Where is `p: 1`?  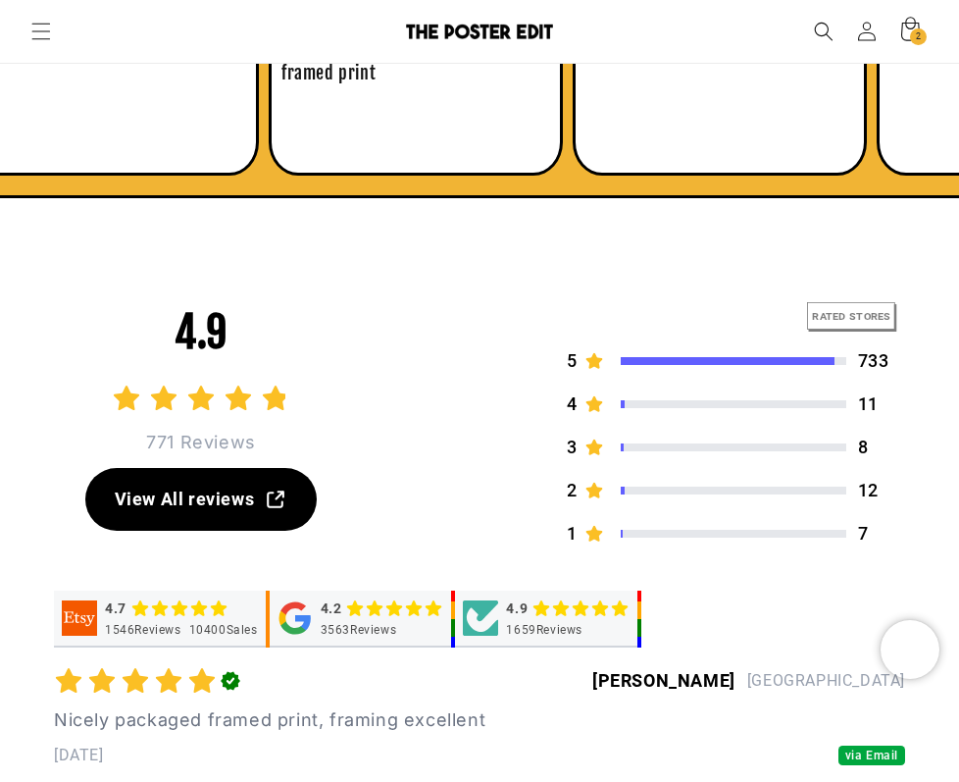
p: 1 is located at coordinates (572, 534).